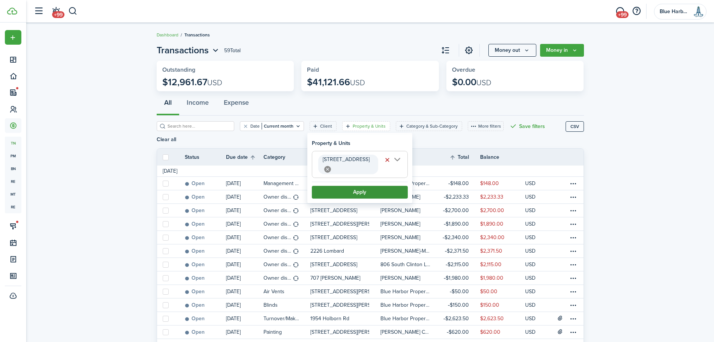 Image resolution: width=714 pixels, height=342 pixels. Describe the element at coordinates (406, 305) in the screenshot. I see `table-profile-info-text: Blue Harbor Properties` at that location.